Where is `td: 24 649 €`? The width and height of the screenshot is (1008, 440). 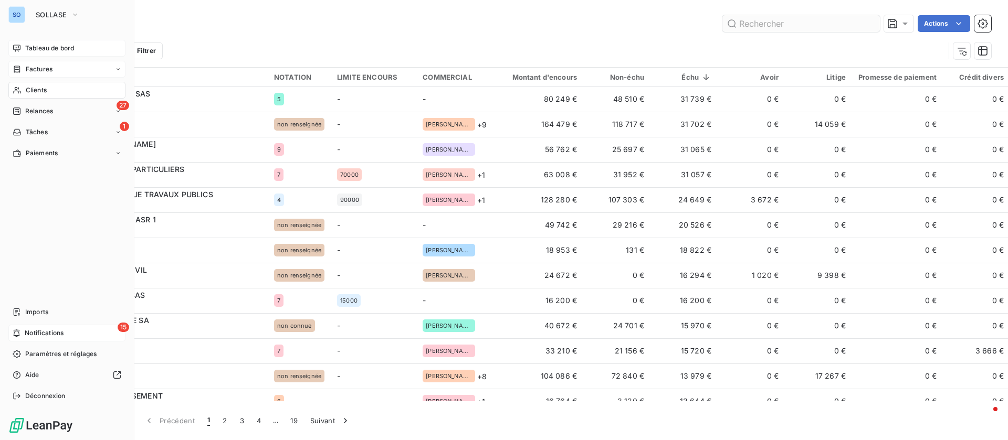
td: 24 649 € is located at coordinates (684, 200).